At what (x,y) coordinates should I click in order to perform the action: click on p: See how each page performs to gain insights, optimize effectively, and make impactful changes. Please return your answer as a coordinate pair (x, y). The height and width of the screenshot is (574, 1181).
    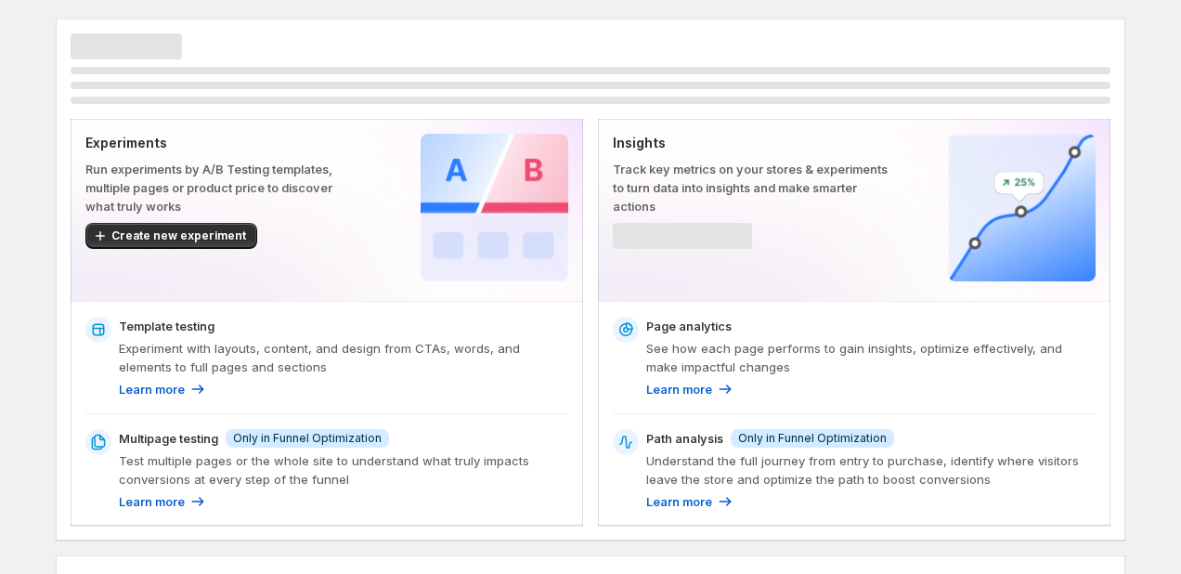
    Looking at the image, I should click on (871, 357).